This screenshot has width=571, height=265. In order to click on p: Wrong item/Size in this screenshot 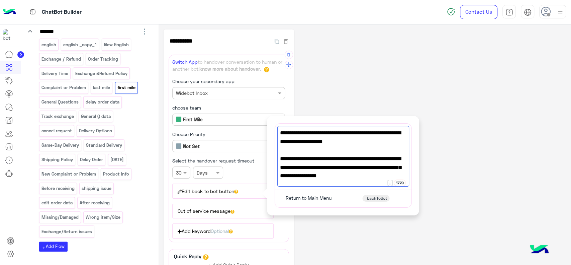, I will do `click(103, 217)`.